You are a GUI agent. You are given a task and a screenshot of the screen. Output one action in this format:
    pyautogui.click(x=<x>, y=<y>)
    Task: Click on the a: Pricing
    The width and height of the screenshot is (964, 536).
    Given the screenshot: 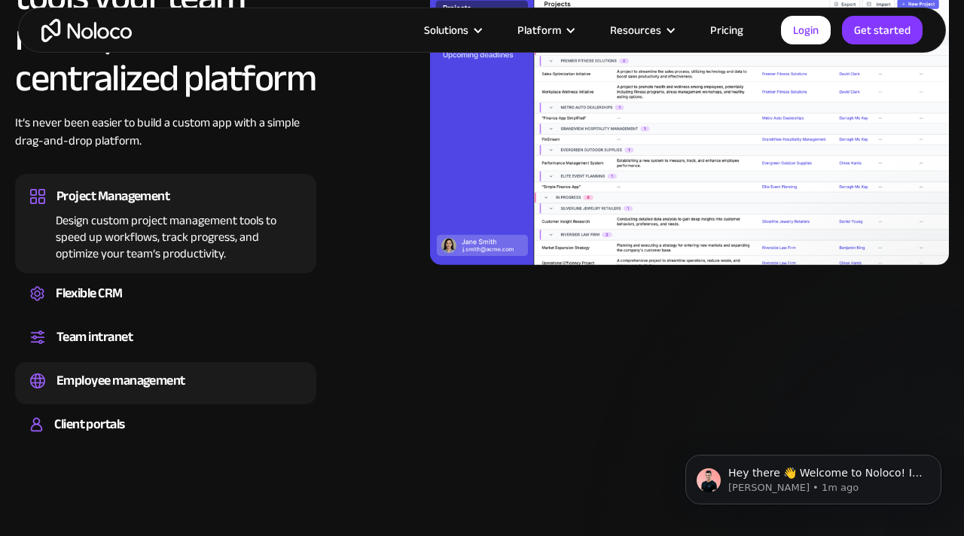 What is the action you would take?
    pyautogui.click(x=727, y=30)
    